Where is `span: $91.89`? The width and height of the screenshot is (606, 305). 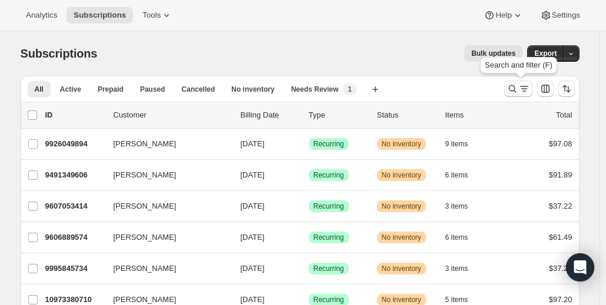
span: $91.89 is located at coordinates (560, 175).